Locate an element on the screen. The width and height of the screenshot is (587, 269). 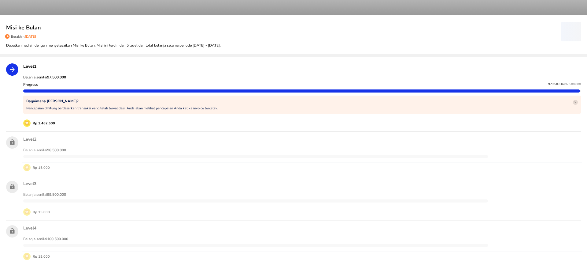
p: Level 2 is located at coordinates (302, 139).